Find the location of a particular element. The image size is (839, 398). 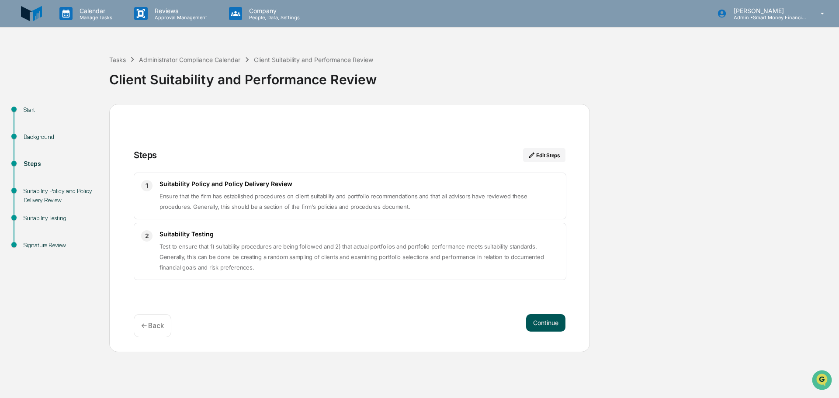

img: f2157a4c-a0d3-4daa-907e-bb6f0de503a5-1751232295721 is located at coordinates (11, 11).